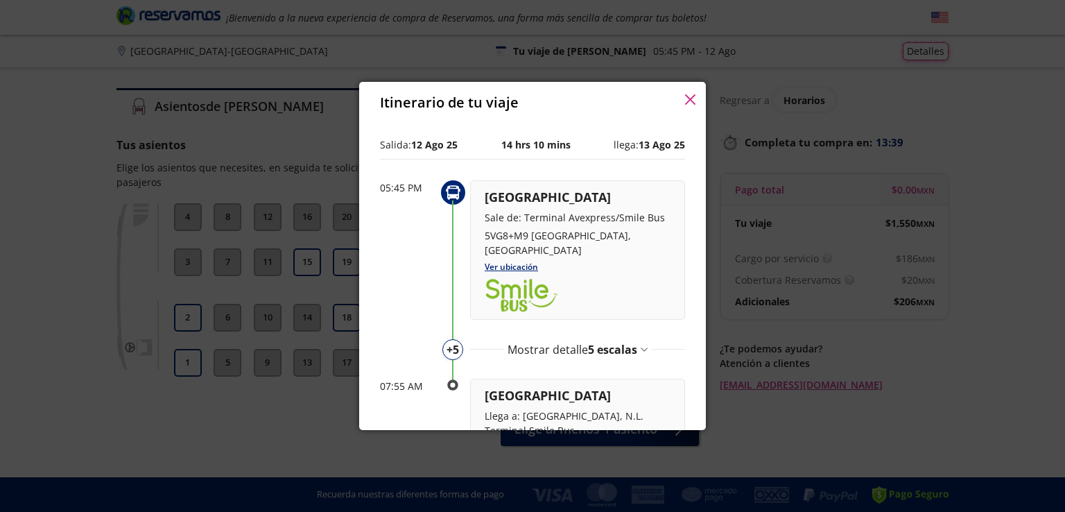 The image size is (1065, 512). Describe the element at coordinates (419, 144) in the screenshot. I see `p: Salida:` at that location.